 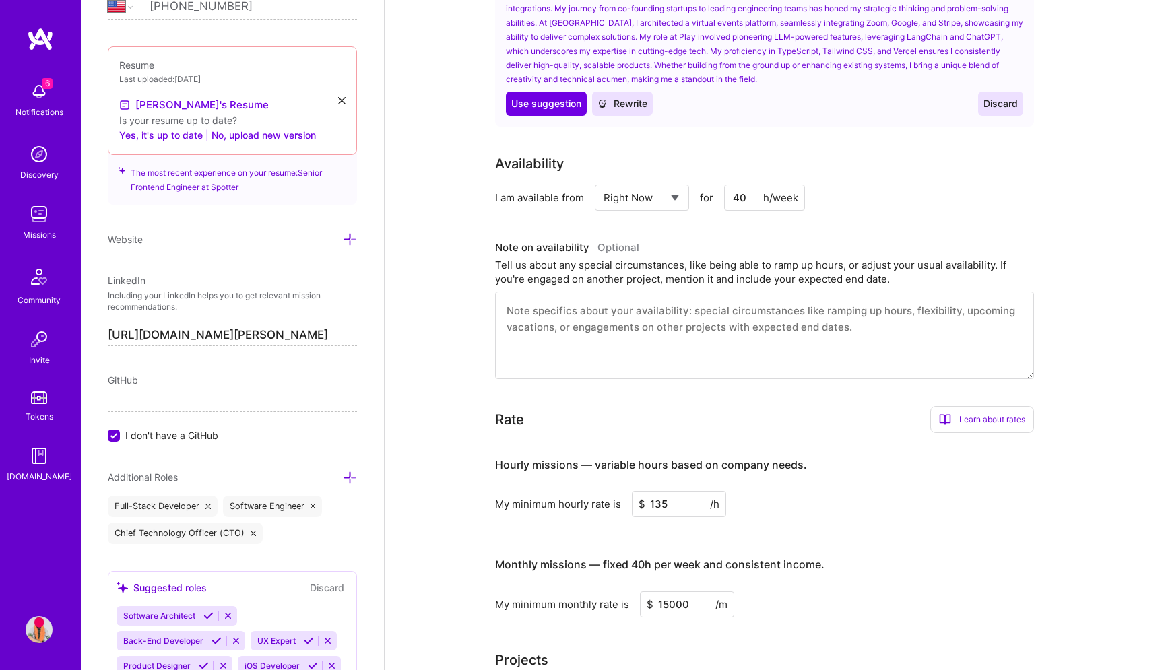 What do you see at coordinates (232, 176) in the screenshot?
I see `div: The most recent experience on your resume: Senior Frontend Engineer at Spotter` at bounding box center [232, 176].